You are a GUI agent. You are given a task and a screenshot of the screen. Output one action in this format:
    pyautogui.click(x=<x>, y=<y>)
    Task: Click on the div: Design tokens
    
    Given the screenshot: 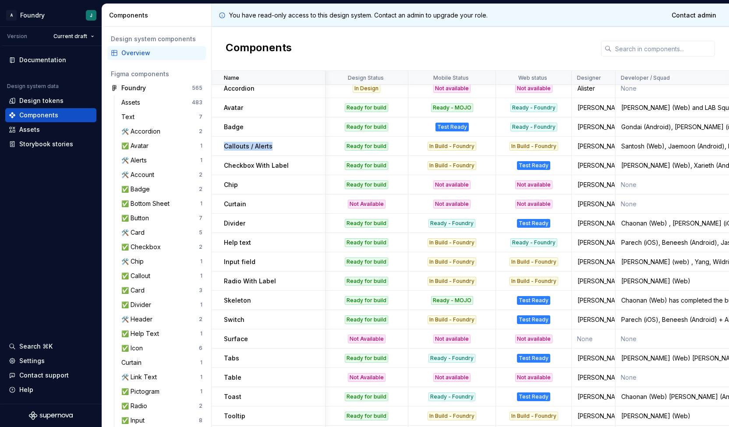 What is the action you would take?
    pyautogui.click(x=41, y=101)
    